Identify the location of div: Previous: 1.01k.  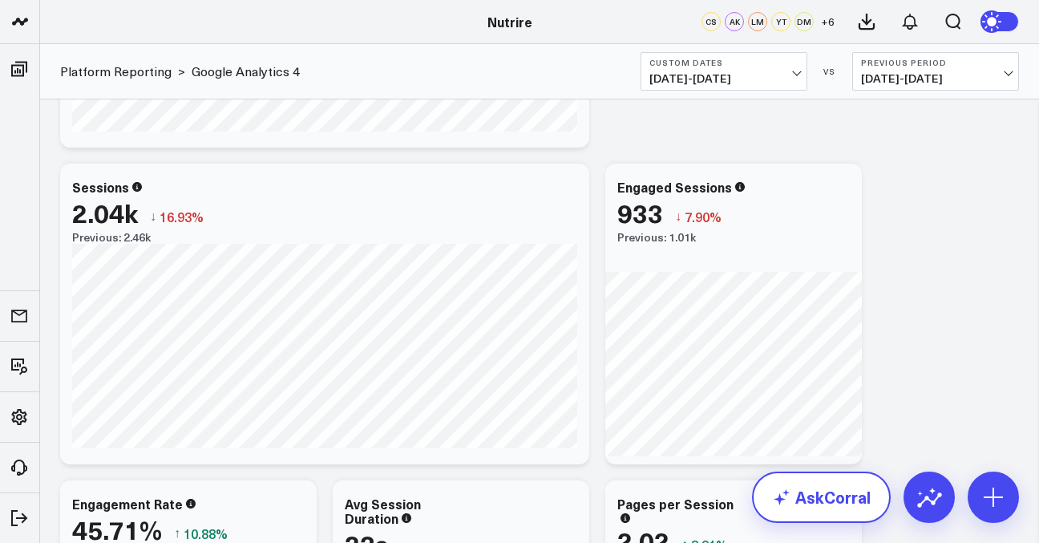
(734, 237).